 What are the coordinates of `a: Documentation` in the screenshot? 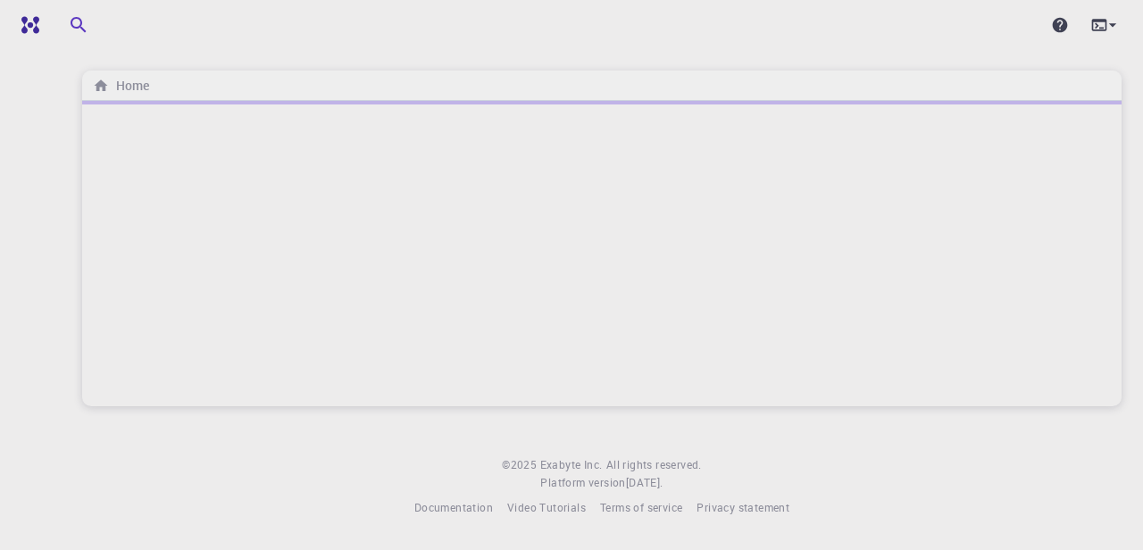 It's located at (454, 508).